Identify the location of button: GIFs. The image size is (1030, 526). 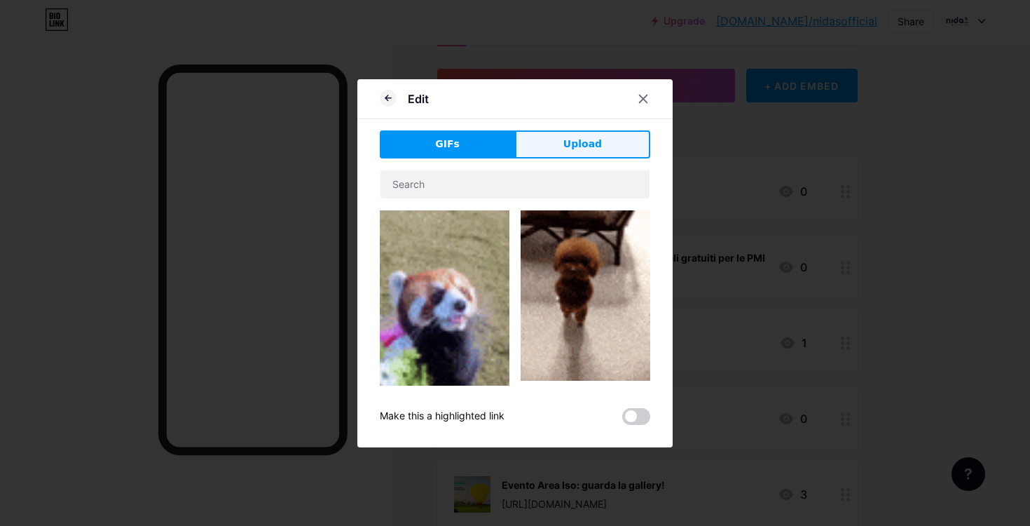
(447, 144).